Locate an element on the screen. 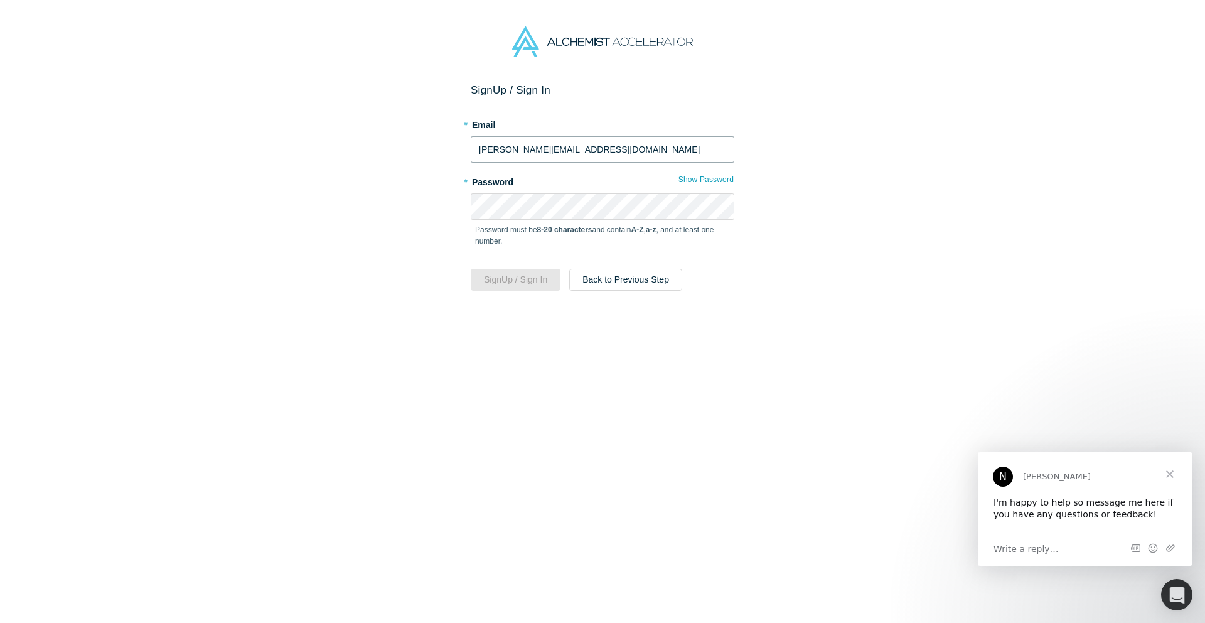 The height and width of the screenshot is (623, 1205). button: Back to Previous Step is located at coordinates (626, 279).